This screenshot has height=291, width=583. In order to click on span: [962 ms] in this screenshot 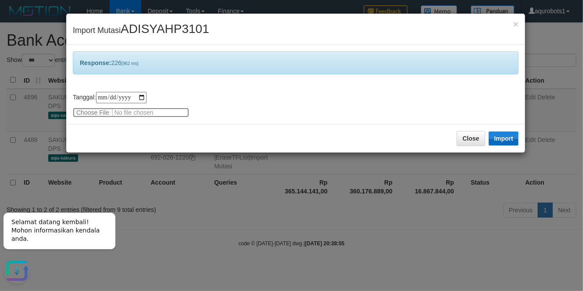, I will do `click(130, 63)`.